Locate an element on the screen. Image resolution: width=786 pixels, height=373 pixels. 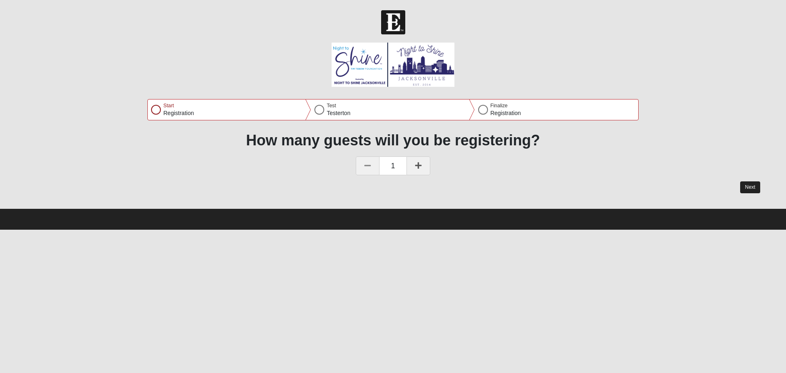
span: 1 is located at coordinates (393, 166).